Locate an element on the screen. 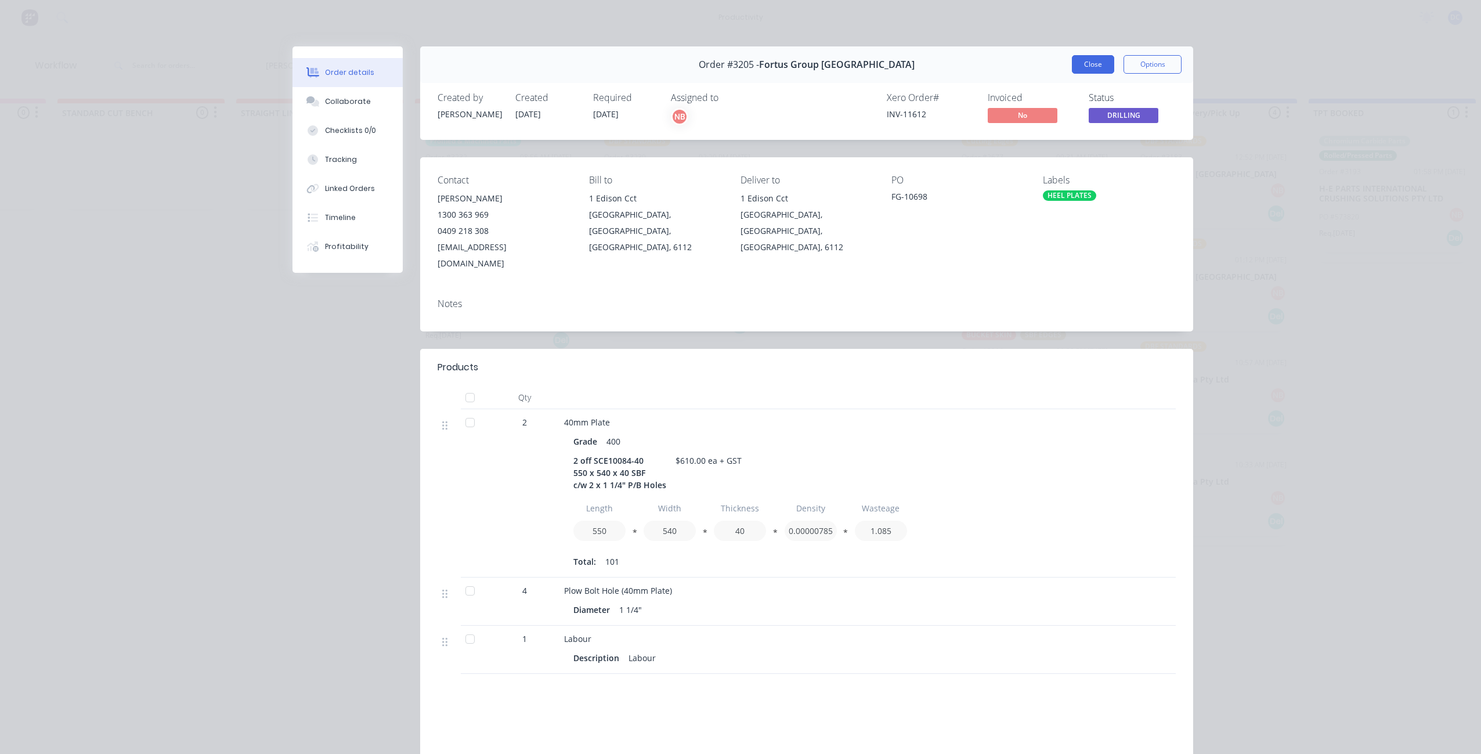 The image size is (1481, 754). span: 40mm Plate is located at coordinates (587, 422).